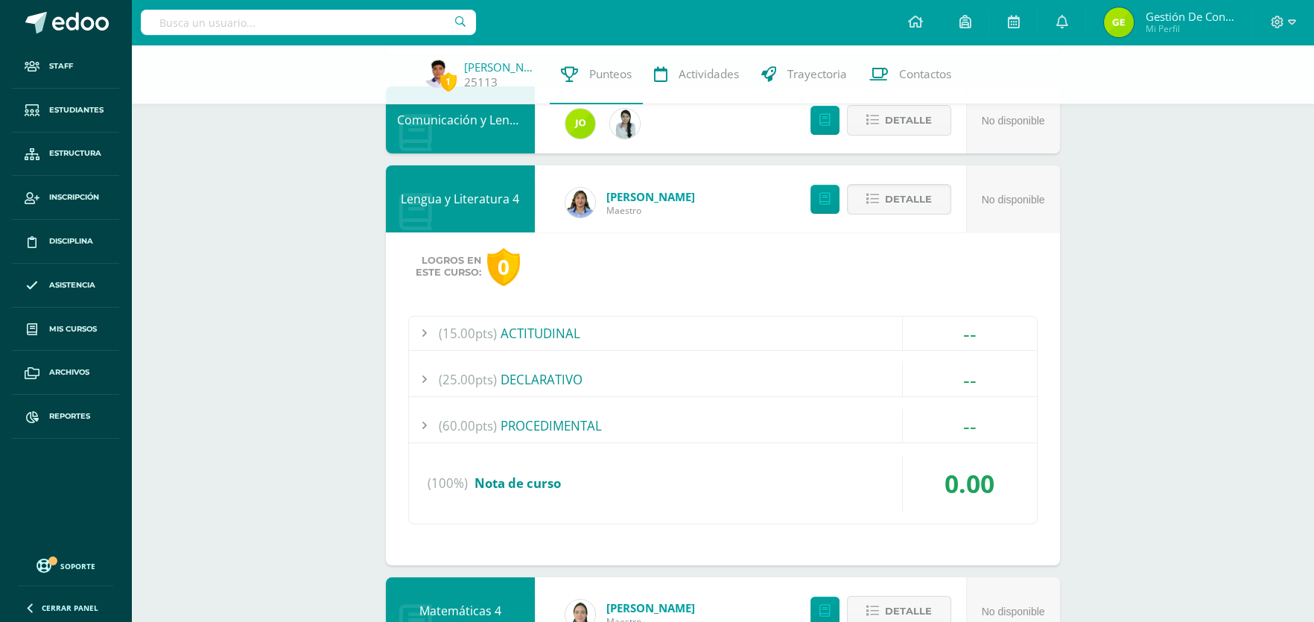 The image size is (1314, 622). What do you see at coordinates (461, 120) in the screenshot?
I see `div: Comunicación y Lenguaje L3, Inglés 4` at bounding box center [461, 120].